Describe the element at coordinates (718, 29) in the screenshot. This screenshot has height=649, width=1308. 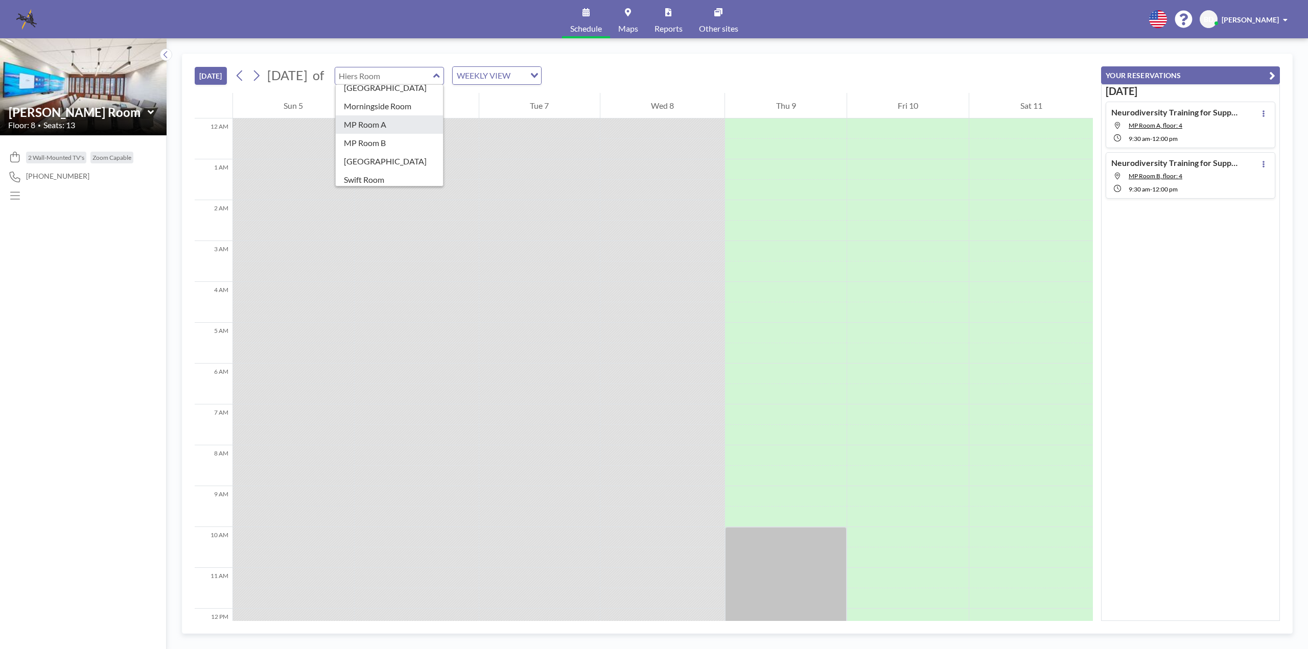
I see `span: Other sites` at that location.